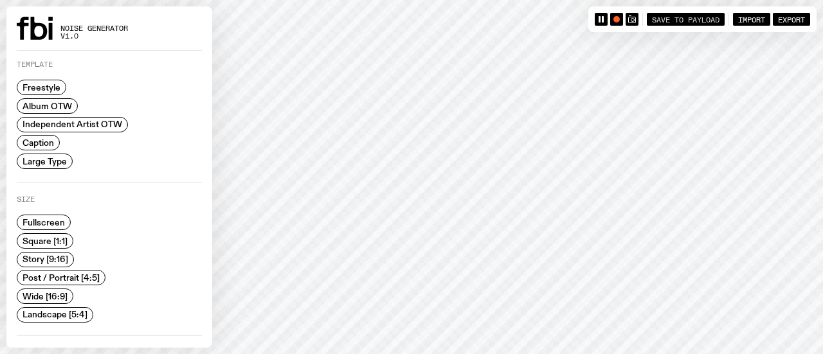 This screenshot has height=354, width=823. Describe the element at coordinates (94, 28) in the screenshot. I see `span: Noise Generator` at that location.